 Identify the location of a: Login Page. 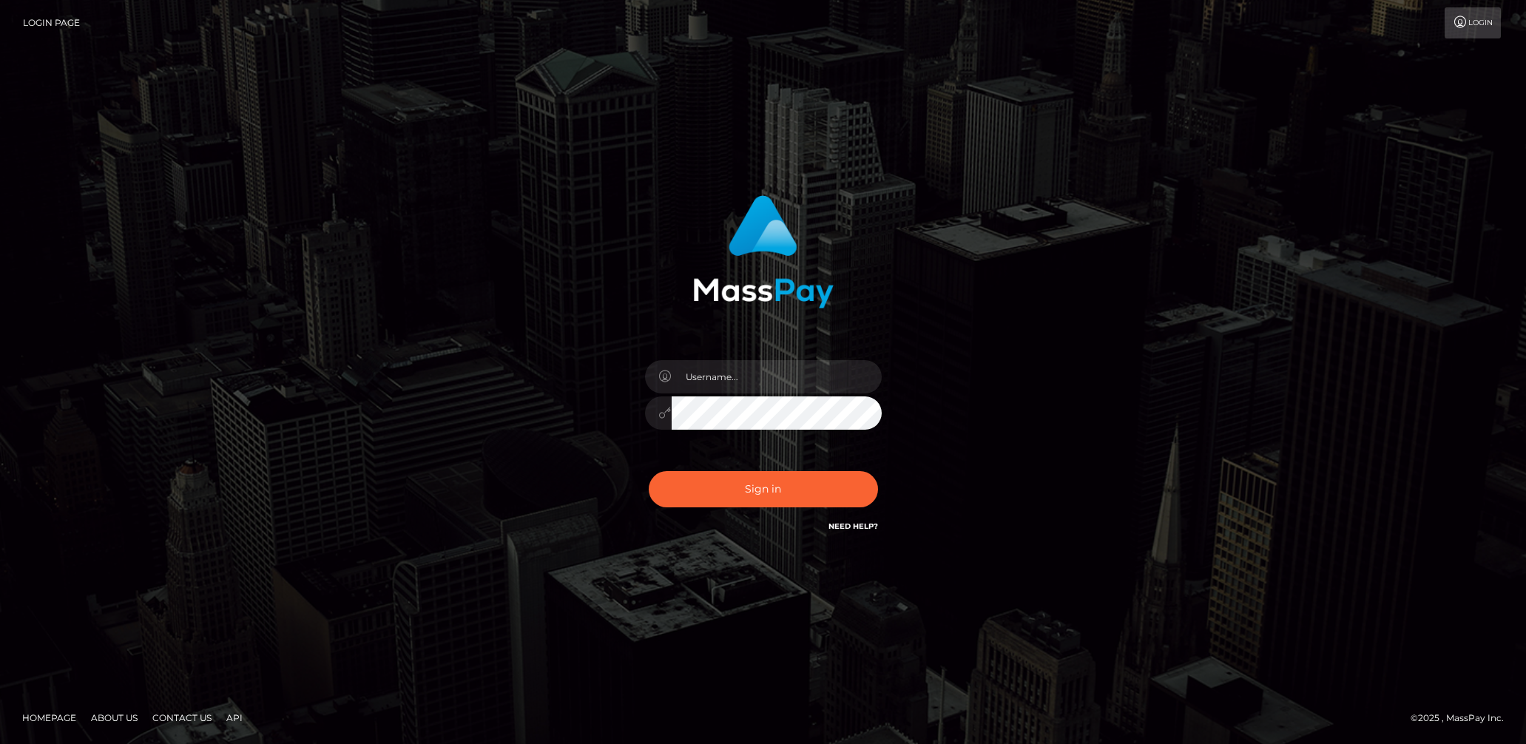
(51, 23).